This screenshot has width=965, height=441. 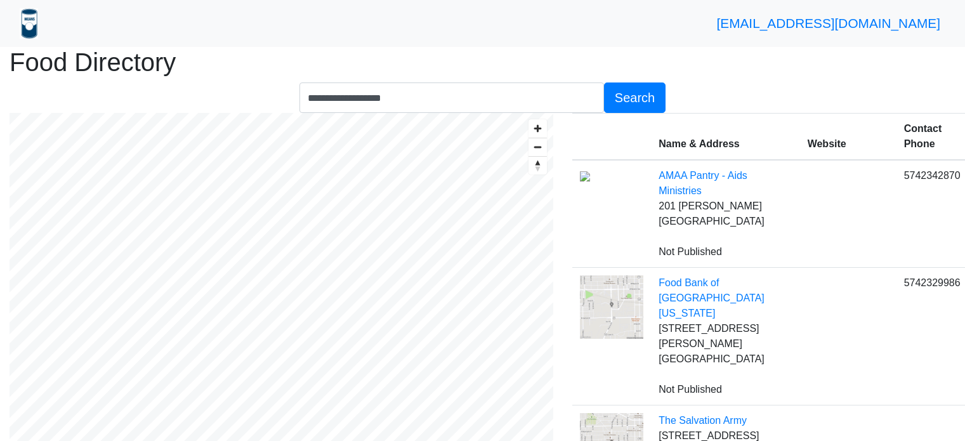 What do you see at coordinates (725, 137) in the screenshot?
I see `th: Name & Address` at bounding box center [725, 137].